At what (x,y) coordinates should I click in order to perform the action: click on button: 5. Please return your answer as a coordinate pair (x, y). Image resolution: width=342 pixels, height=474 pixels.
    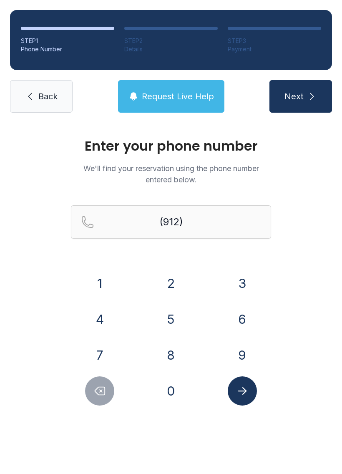
    Looking at the image, I should click on (171, 319).